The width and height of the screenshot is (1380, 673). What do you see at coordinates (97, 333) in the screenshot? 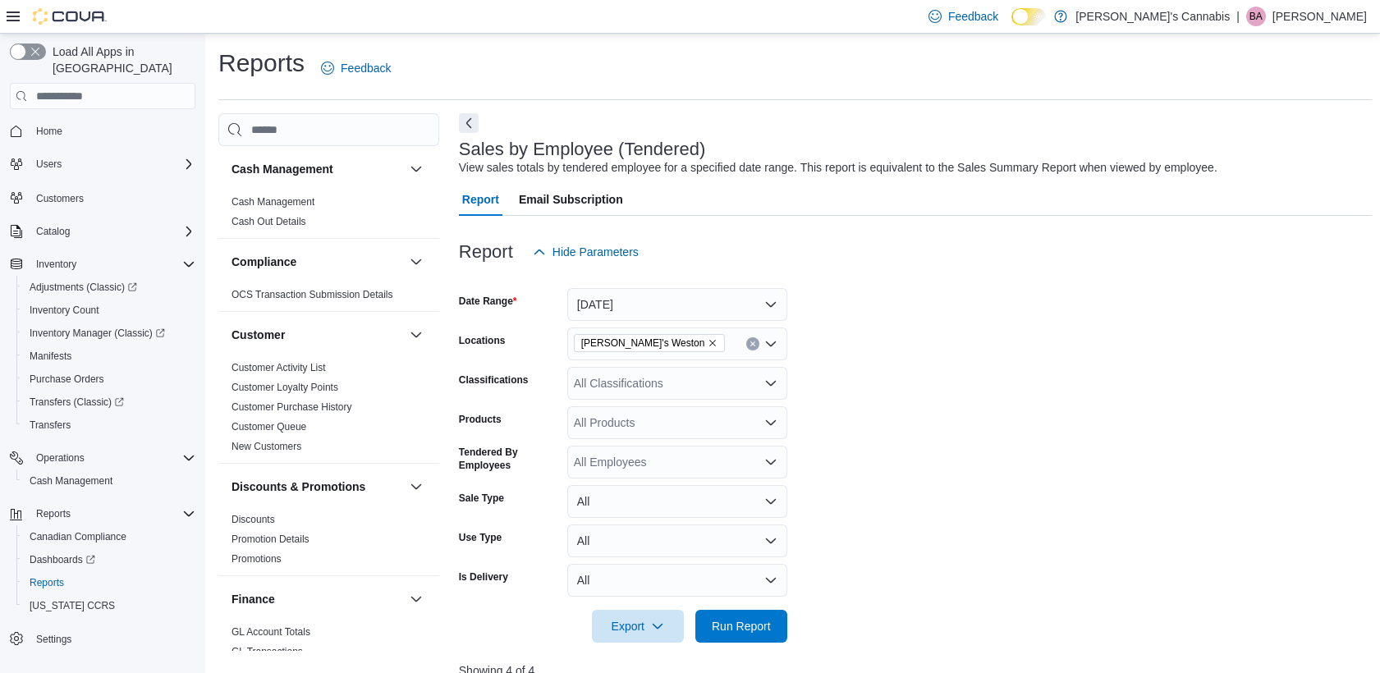
I see `span: Inventory Manager (Classic)` at bounding box center [97, 333].